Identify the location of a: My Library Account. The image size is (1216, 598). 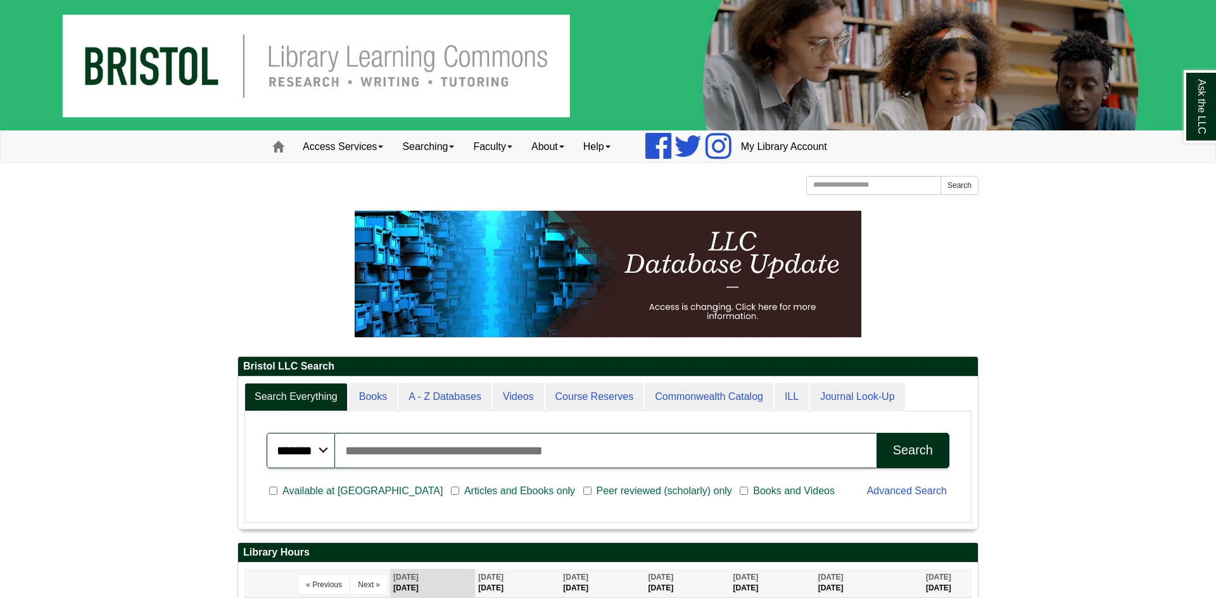
(784, 147).